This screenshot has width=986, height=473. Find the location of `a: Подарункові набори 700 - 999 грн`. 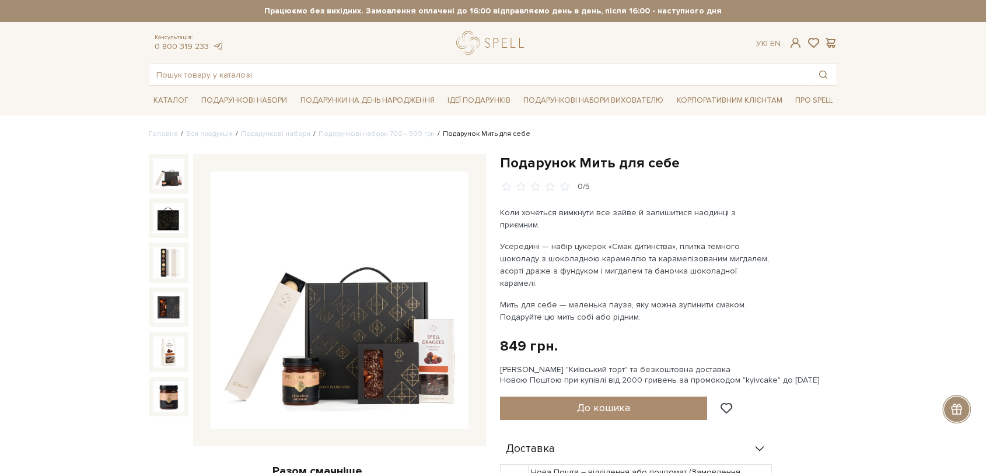

a: Подарункові набори 700 - 999 грн is located at coordinates (376, 134).